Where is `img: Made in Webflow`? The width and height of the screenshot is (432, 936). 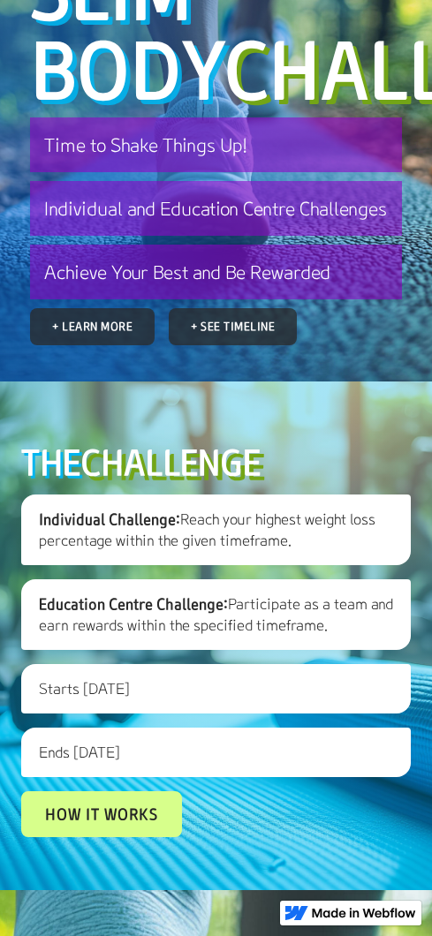
img: Made in Webflow is located at coordinates (364, 913).